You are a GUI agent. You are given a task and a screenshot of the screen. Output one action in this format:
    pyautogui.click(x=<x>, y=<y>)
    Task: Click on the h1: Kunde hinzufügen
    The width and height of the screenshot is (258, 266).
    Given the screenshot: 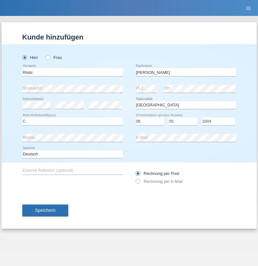 What is the action you would take?
    pyautogui.click(x=129, y=37)
    